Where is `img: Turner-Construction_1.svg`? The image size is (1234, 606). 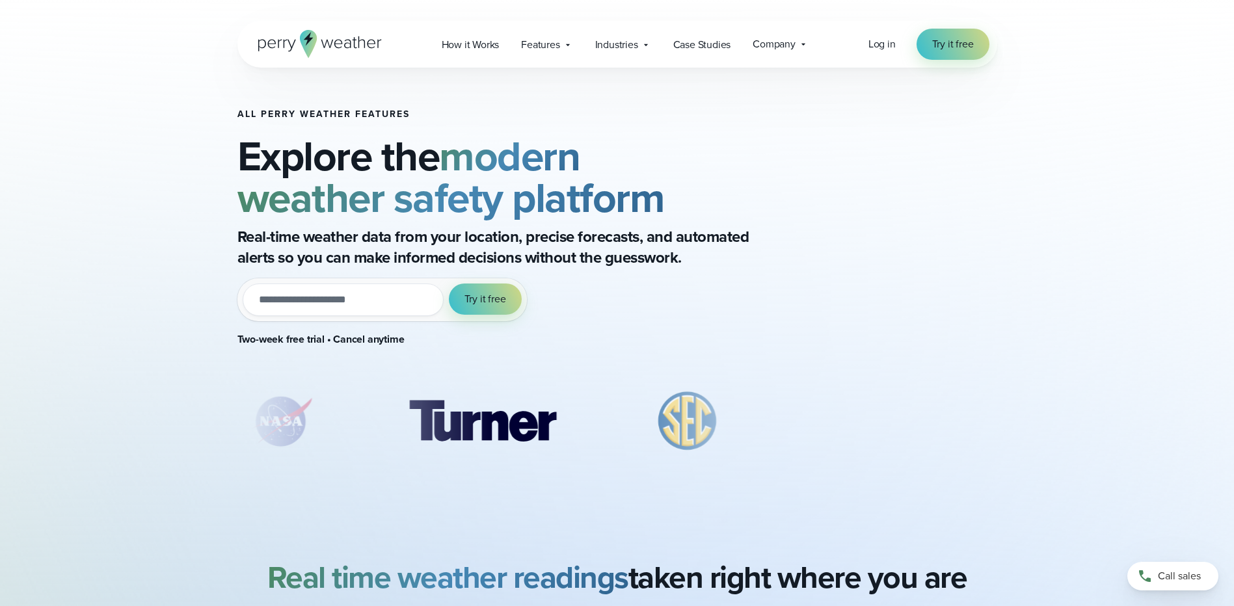
img: Turner-Construction_1.svg is located at coordinates (482, 421).